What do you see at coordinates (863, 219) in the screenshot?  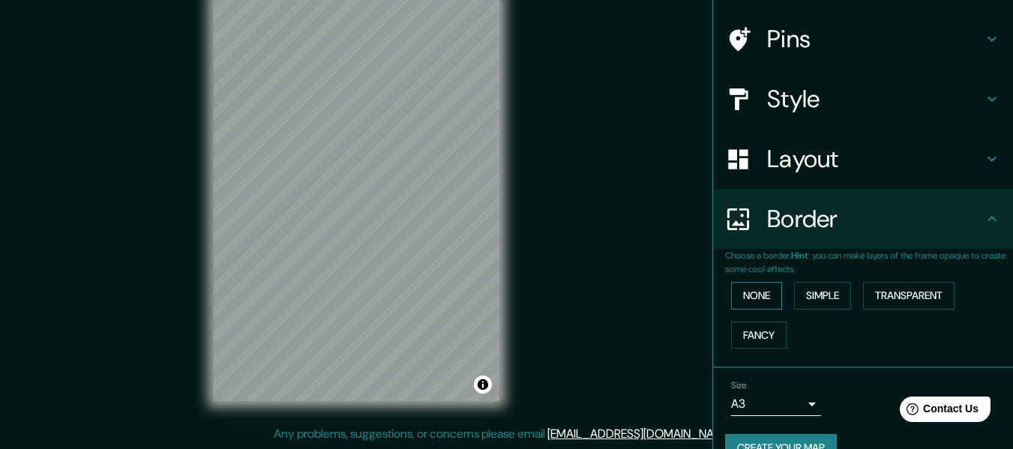 I see `div: Border` at bounding box center [863, 219].